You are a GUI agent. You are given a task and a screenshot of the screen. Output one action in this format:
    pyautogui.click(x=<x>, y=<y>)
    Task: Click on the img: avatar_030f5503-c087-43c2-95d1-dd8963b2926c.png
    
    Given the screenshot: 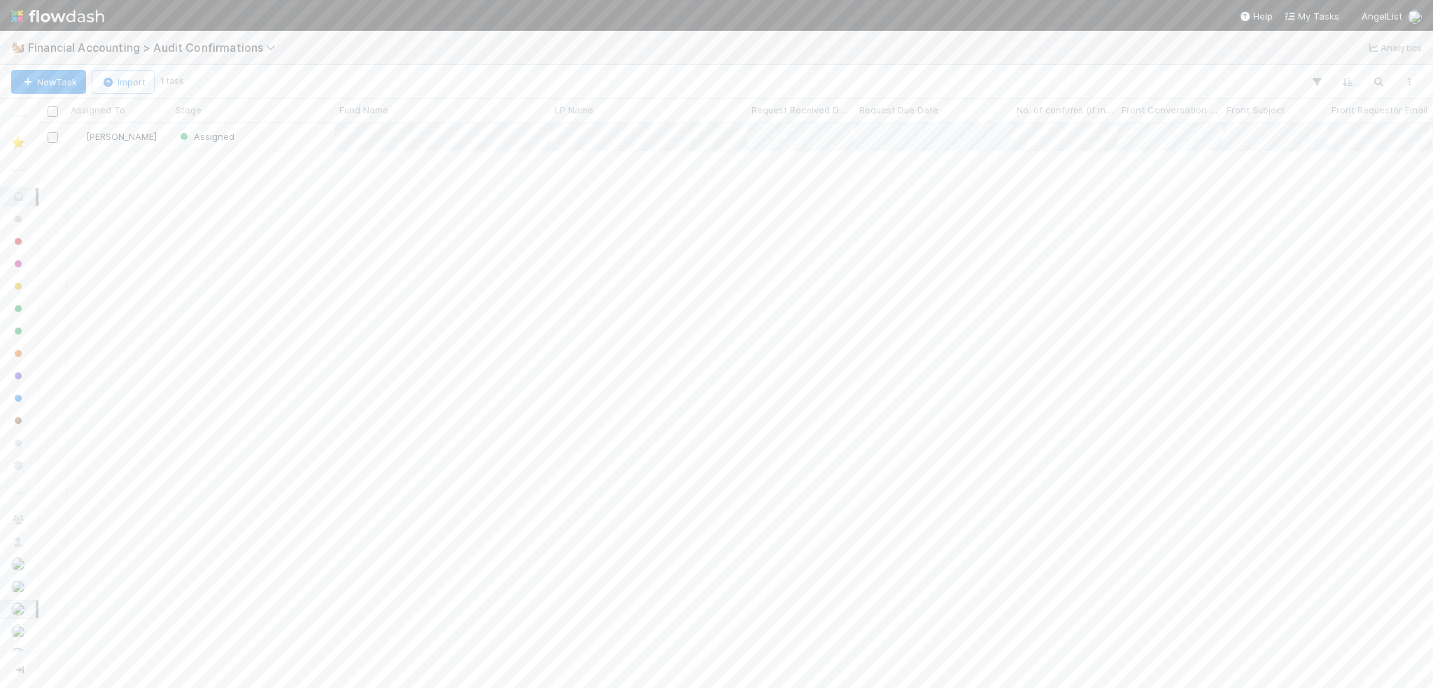 What is the action you would take?
    pyautogui.click(x=18, y=586)
    